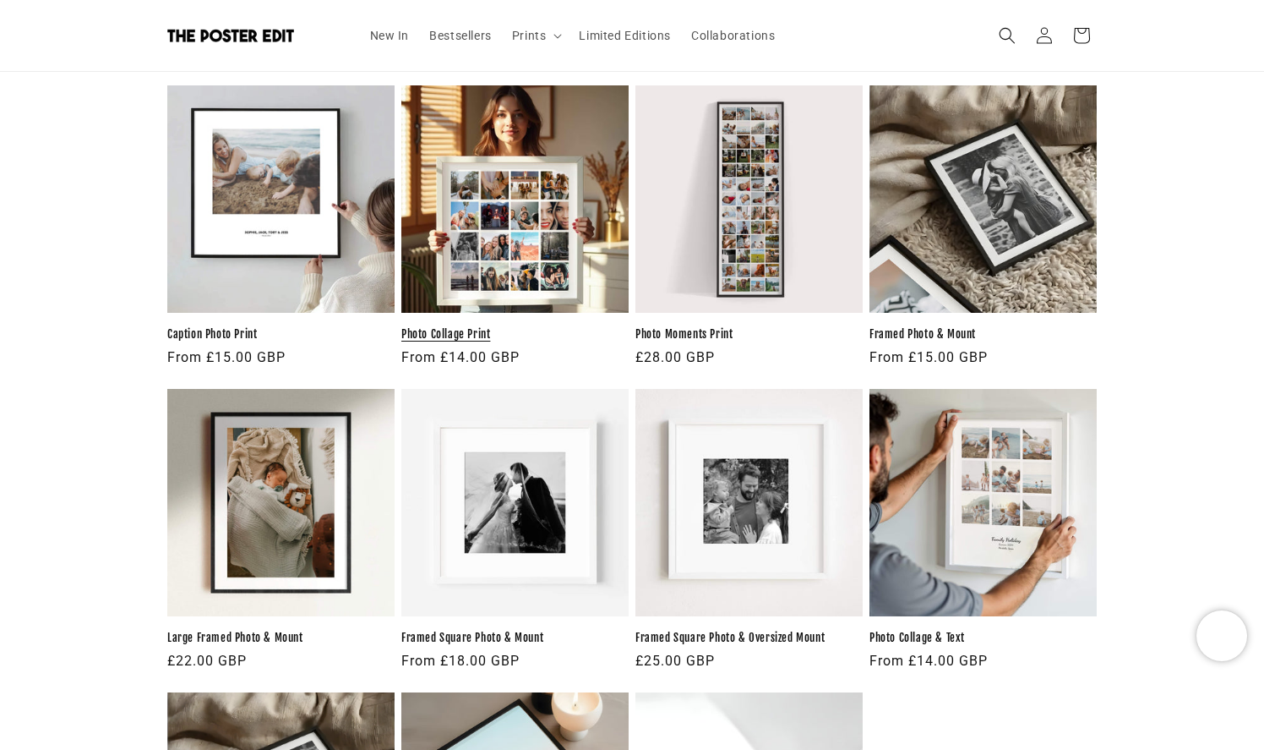 This screenshot has width=1264, height=750. I want to click on summary: Search, so click(1007, 35).